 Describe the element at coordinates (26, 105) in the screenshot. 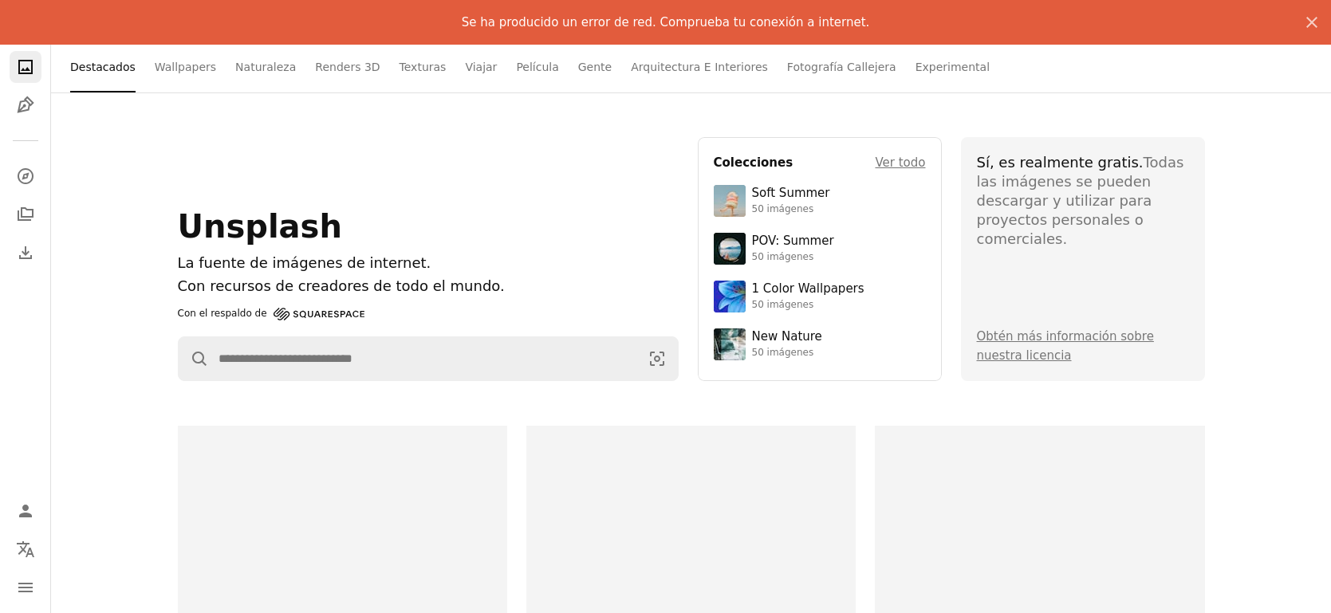

I see `a: Ilustraciones` at that location.